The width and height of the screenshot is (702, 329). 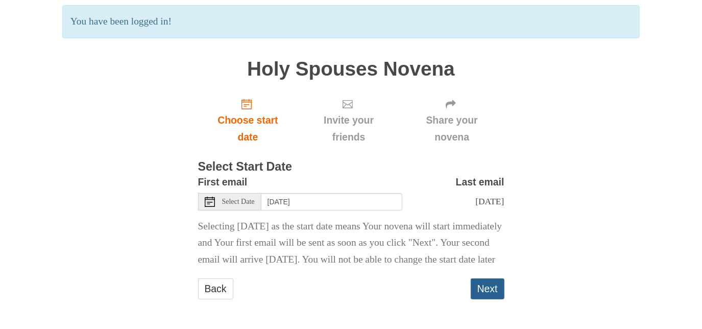 I want to click on span: Invite your friends, so click(x=348, y=129).